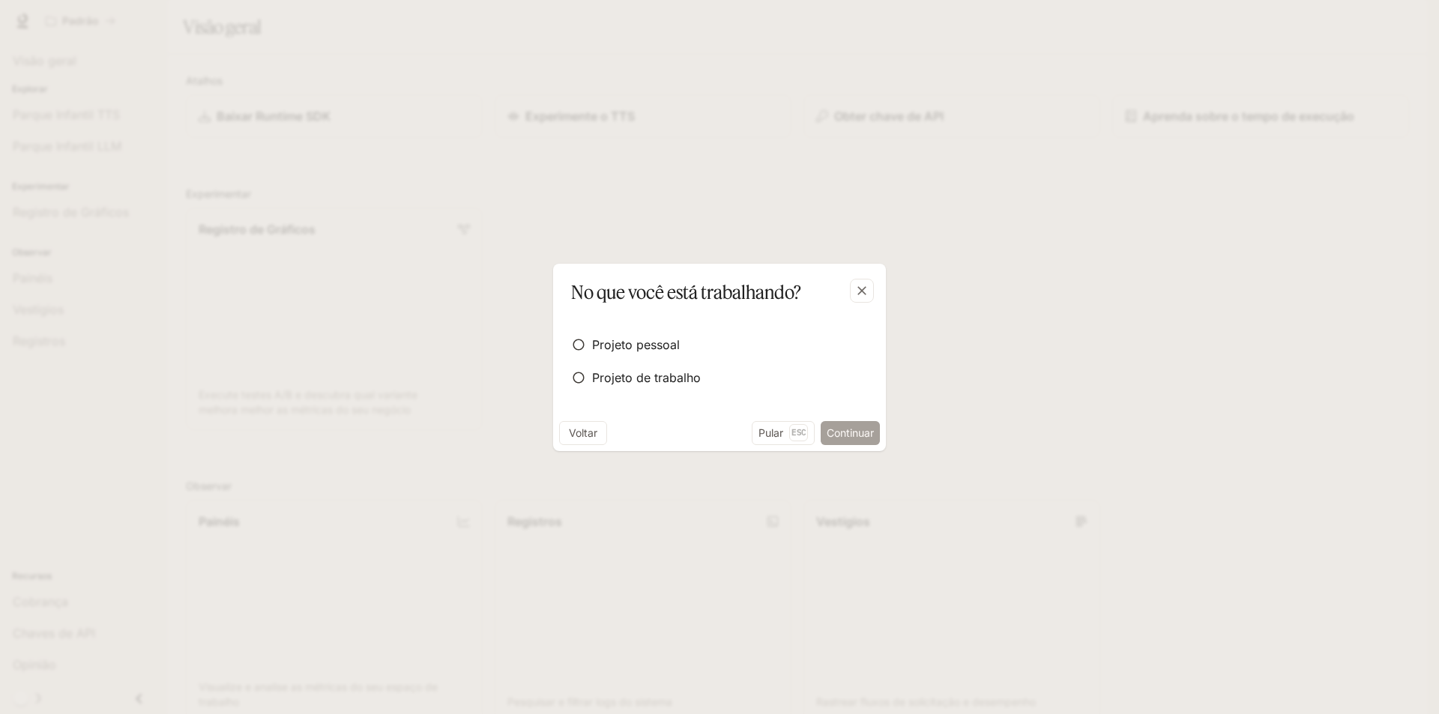  I want to click on font: Voltar, so click(583, 432).